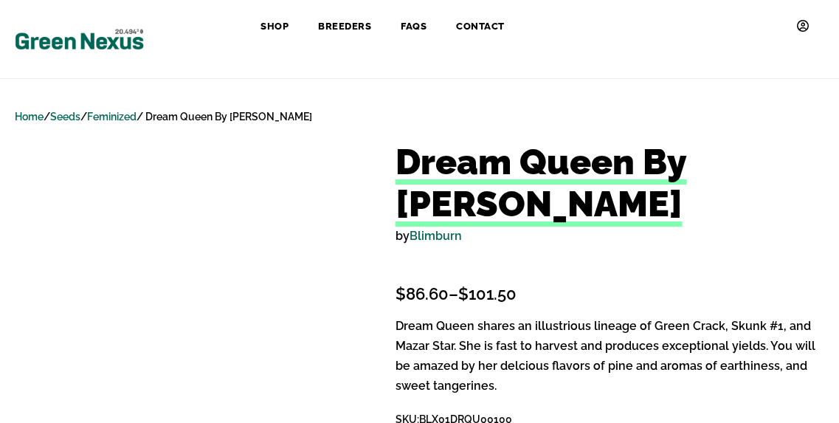 This screenshot has width=839, height=423. Describe the element at coordinates (487, 294) in the screenshot. I see `bdi: 101.50` at that location.